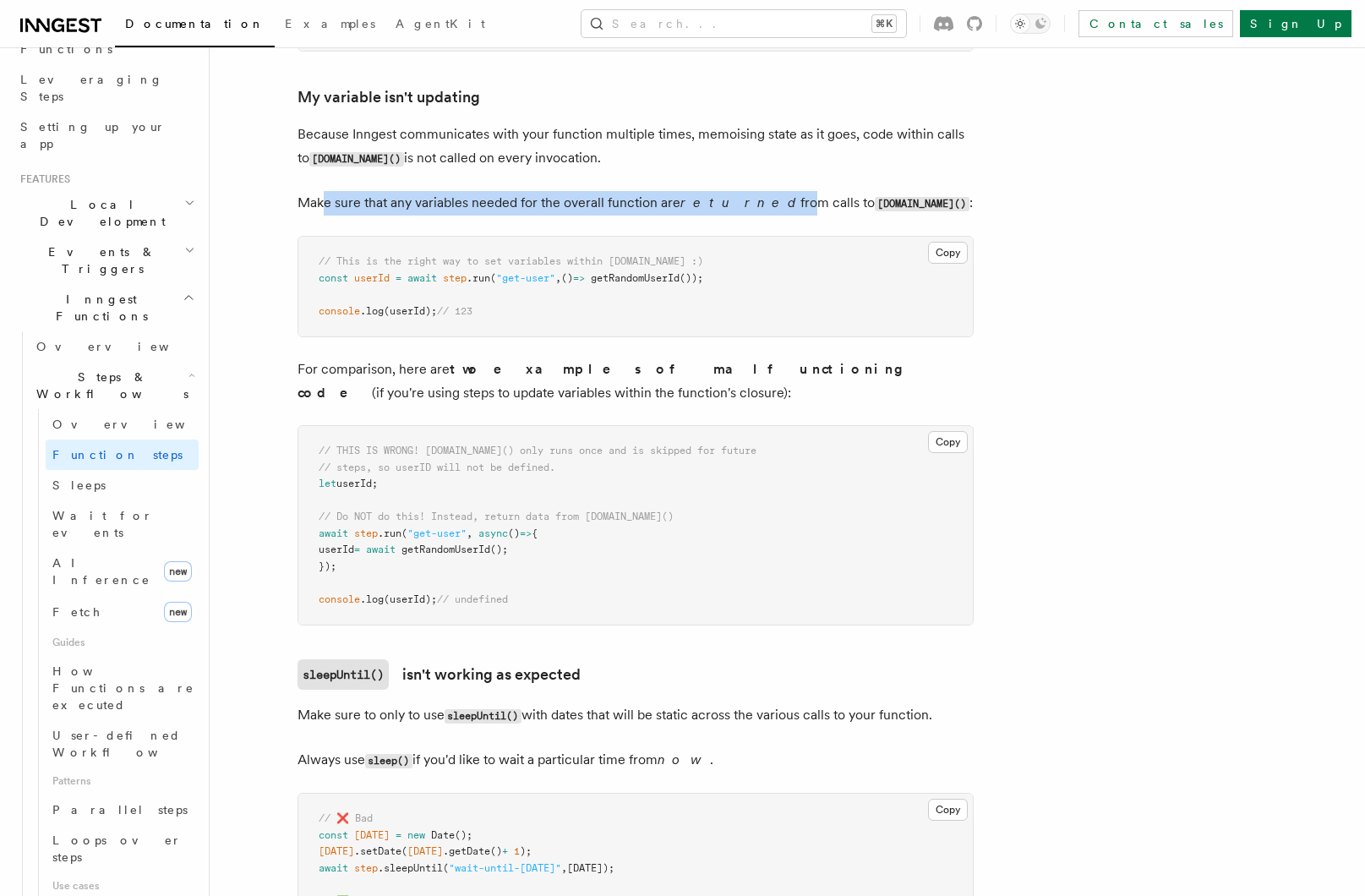 The width and height of the screenshot is (1365, 896). I want to click on button: Search...⌘K, so click(744, 23).